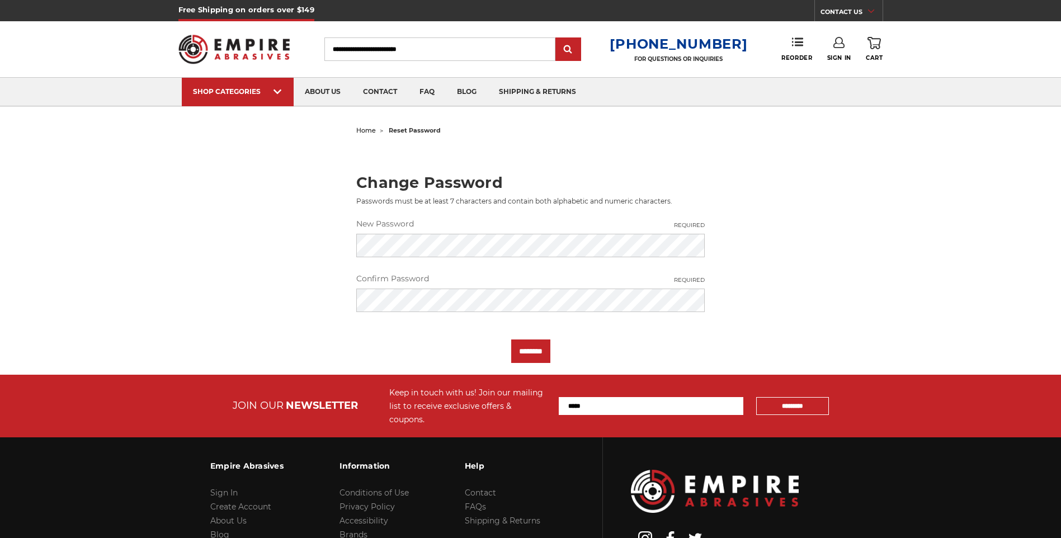 This screenshot has width=1061, height=538. What do you see at coordinates (364, 521) in the screenshot?
I see `a: Accessibility` at bounding box center [364, 521].